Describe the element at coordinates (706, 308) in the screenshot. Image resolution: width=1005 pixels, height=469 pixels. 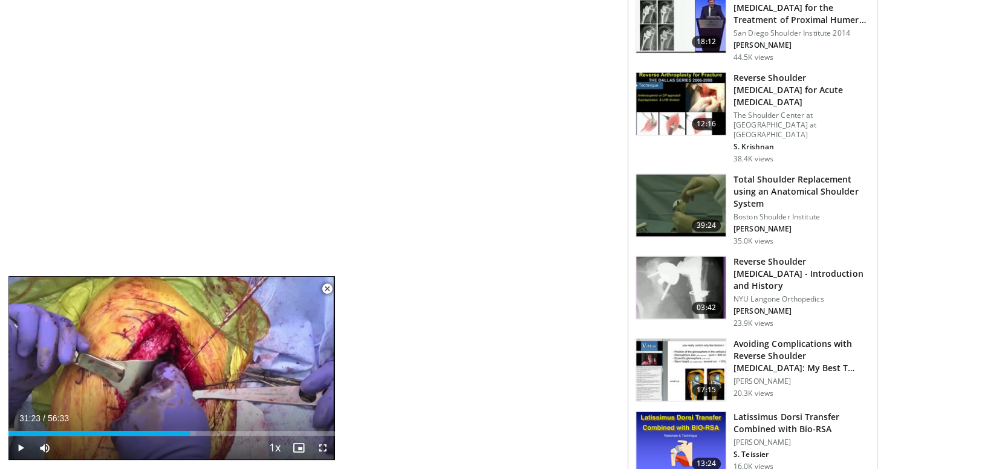
I see `span: 03:42` at that location.